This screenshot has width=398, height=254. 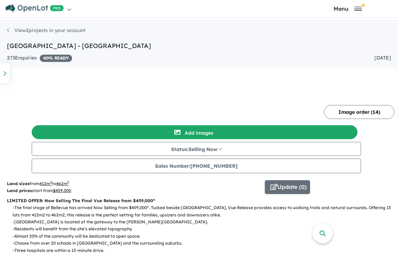 I want to click on p: - Residents will benefit from the site’s elevated topography, so click(x=204, y=229).